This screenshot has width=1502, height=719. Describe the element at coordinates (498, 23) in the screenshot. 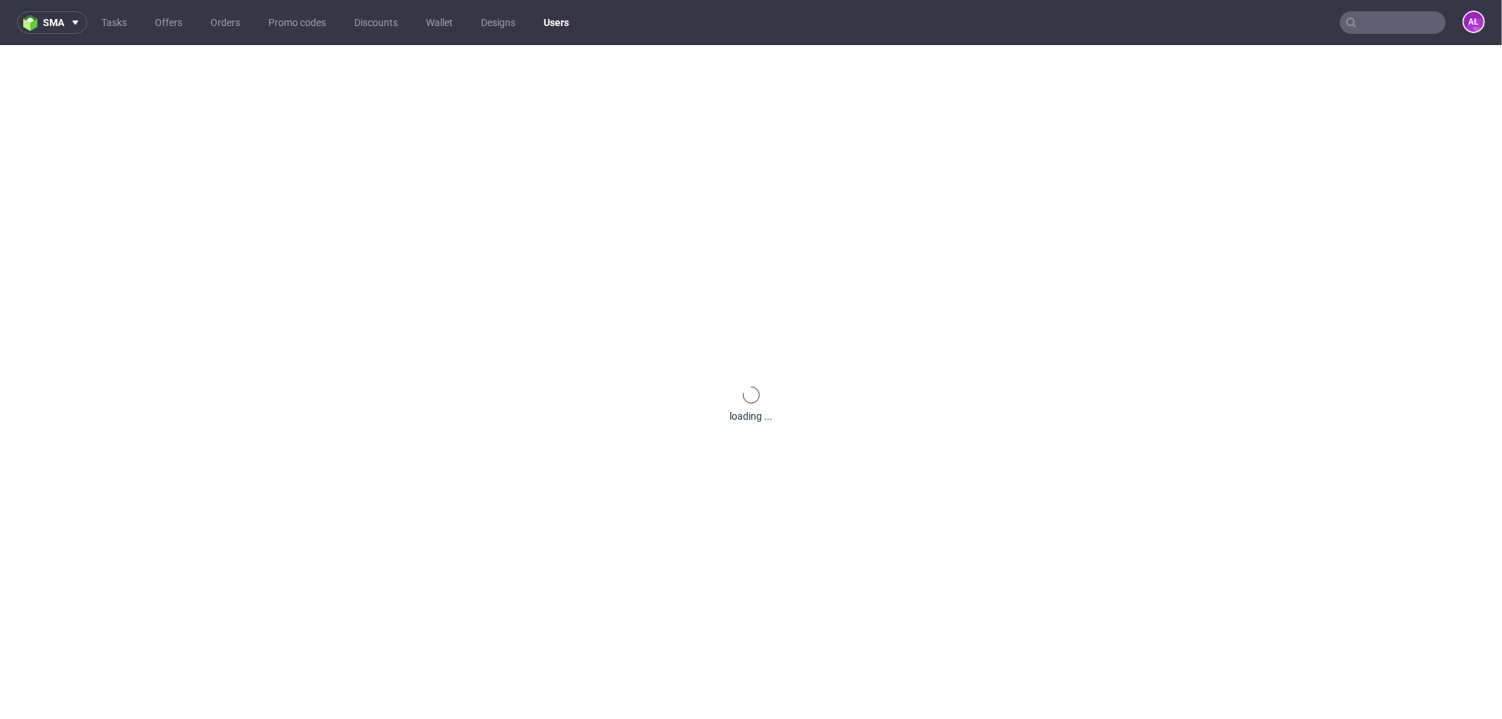

I see `a: Designs` at that location.